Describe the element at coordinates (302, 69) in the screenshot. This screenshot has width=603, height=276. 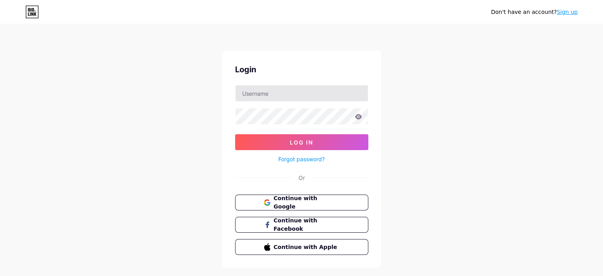
I see `div: Login` at that location.